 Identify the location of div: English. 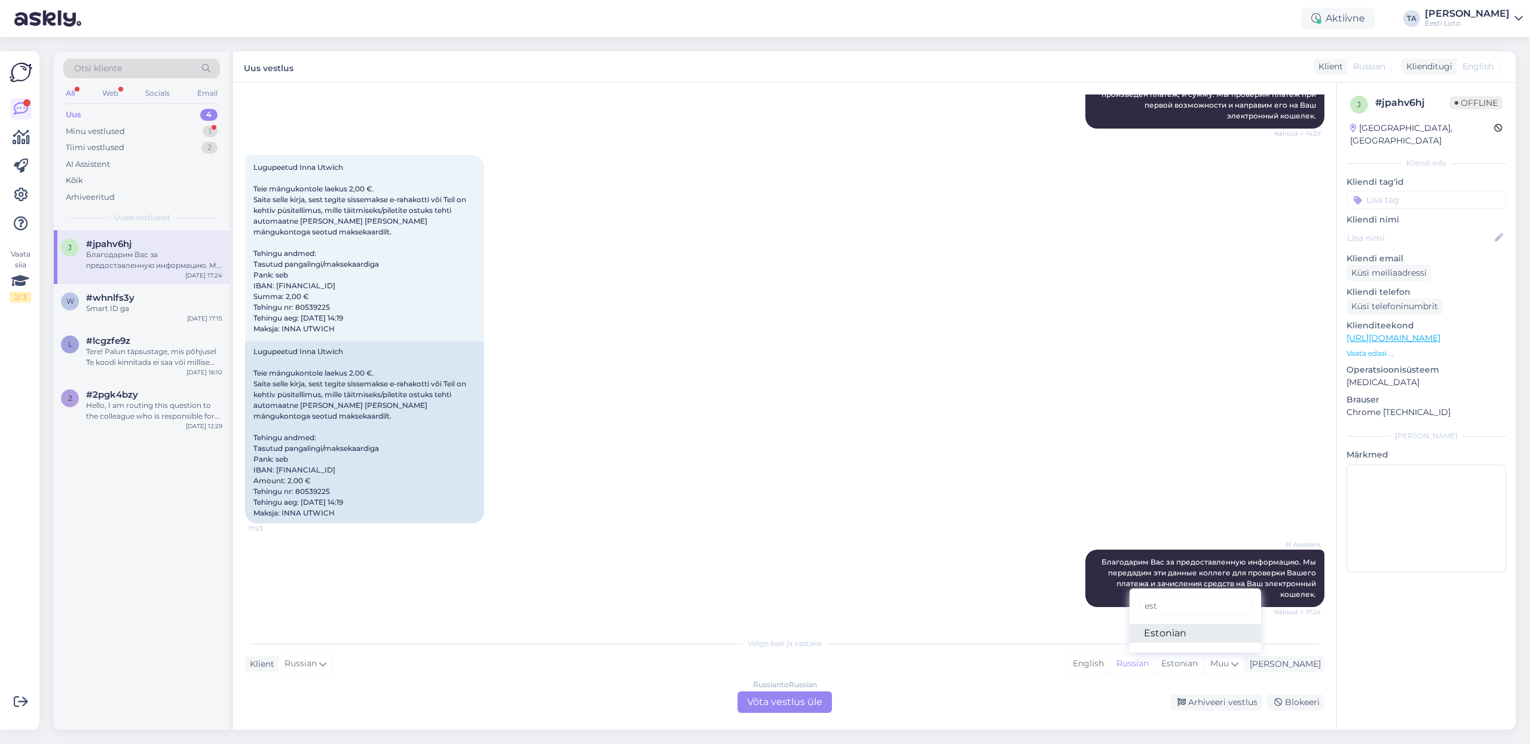
(1089, 664).